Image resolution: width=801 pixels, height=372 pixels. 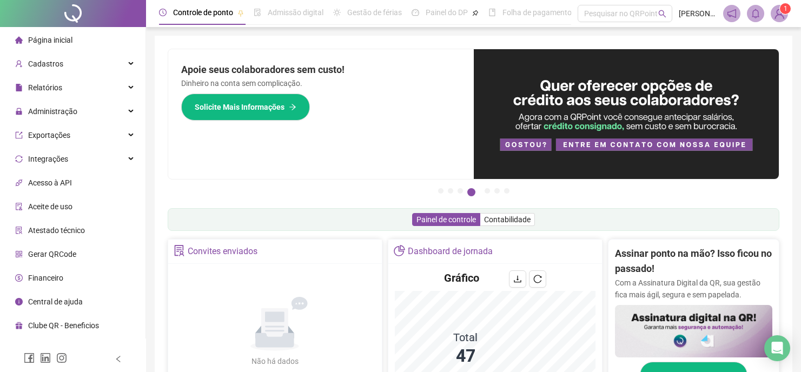 What do you see at coordinates (786, 9) in the screenshot?
I see `sup: Atualize o seu contato no menu Meus Dados` at bounding box center [786, 9].